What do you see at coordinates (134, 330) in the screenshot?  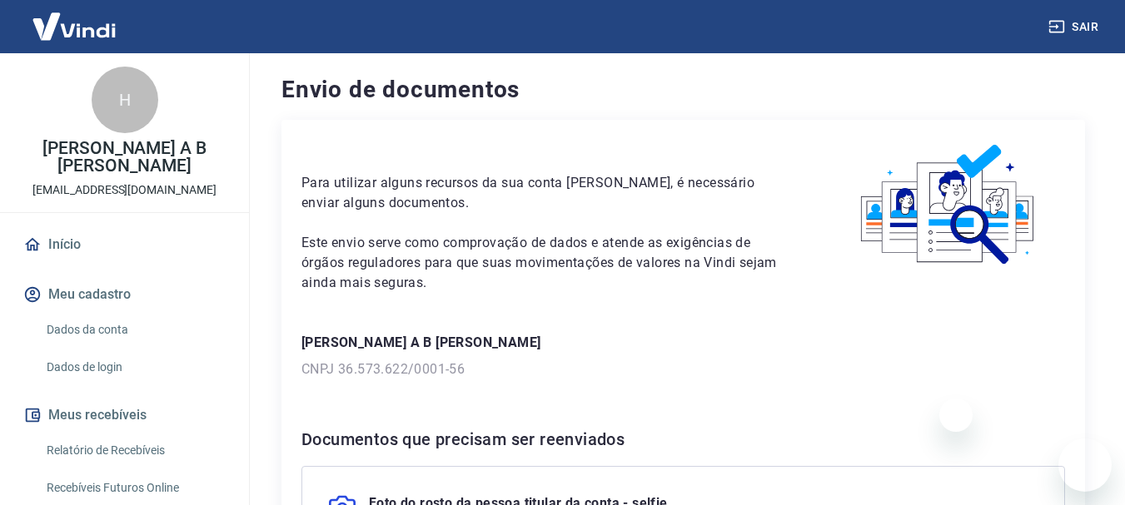 I see `a: Dados da conta` at bounding box center [134, 330].